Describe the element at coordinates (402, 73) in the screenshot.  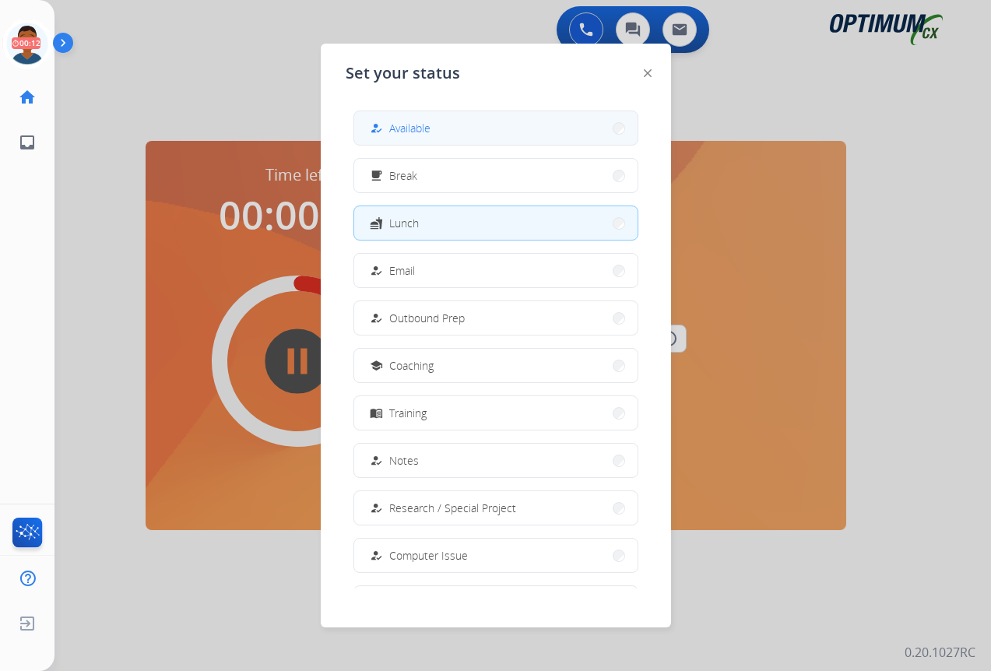
I see `span: Set your status` at that location.